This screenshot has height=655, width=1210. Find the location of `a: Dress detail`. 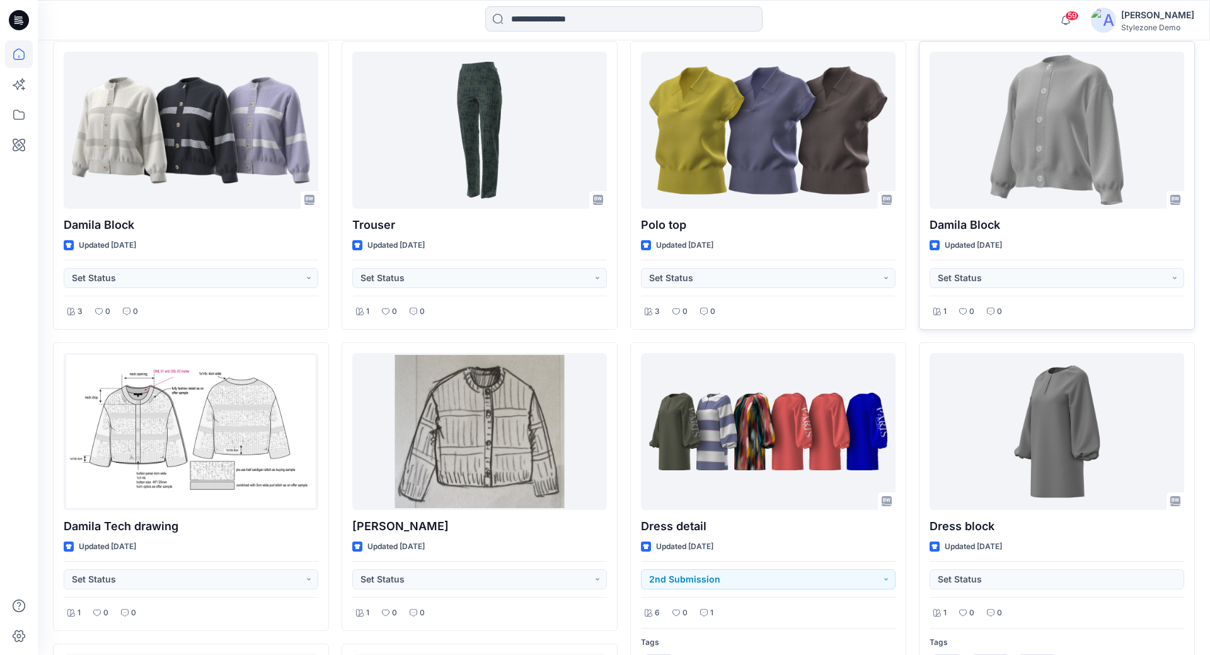

a: Dress detail is located at coordinates (768, 431).